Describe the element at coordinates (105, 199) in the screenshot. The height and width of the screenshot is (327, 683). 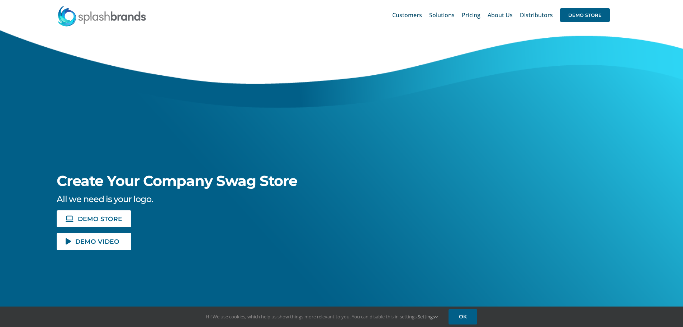
I see `span: All we need is your logo.` at that location.